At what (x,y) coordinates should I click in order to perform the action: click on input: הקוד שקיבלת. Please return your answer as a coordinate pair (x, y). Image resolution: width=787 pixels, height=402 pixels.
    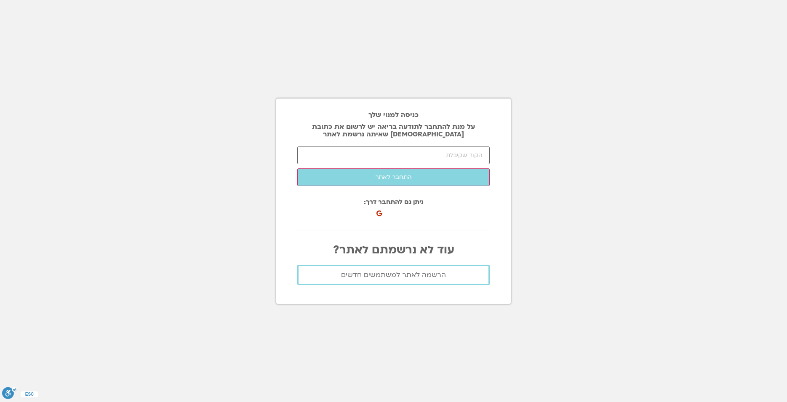
    Looking at the image, I should click on (393, 155).